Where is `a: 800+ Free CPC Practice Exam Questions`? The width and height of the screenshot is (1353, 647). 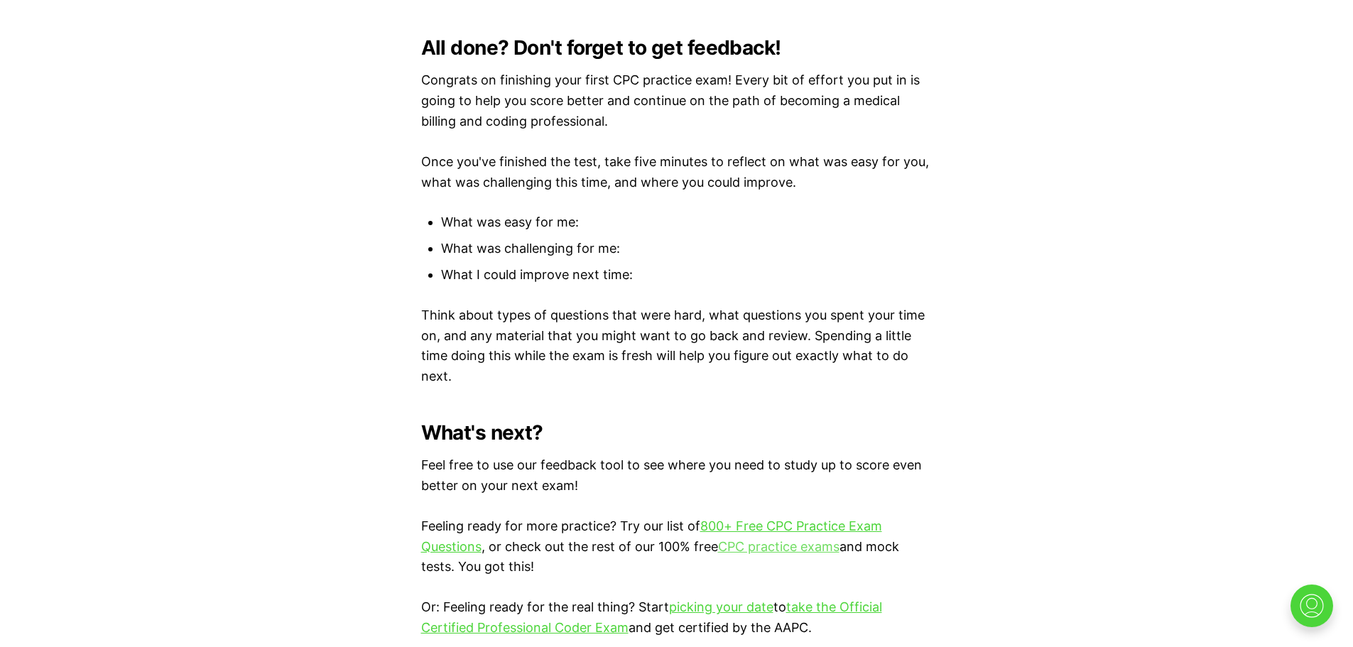
a: 800+ Free CPC Practice Exam Questions is located at coordinates (651, 536).